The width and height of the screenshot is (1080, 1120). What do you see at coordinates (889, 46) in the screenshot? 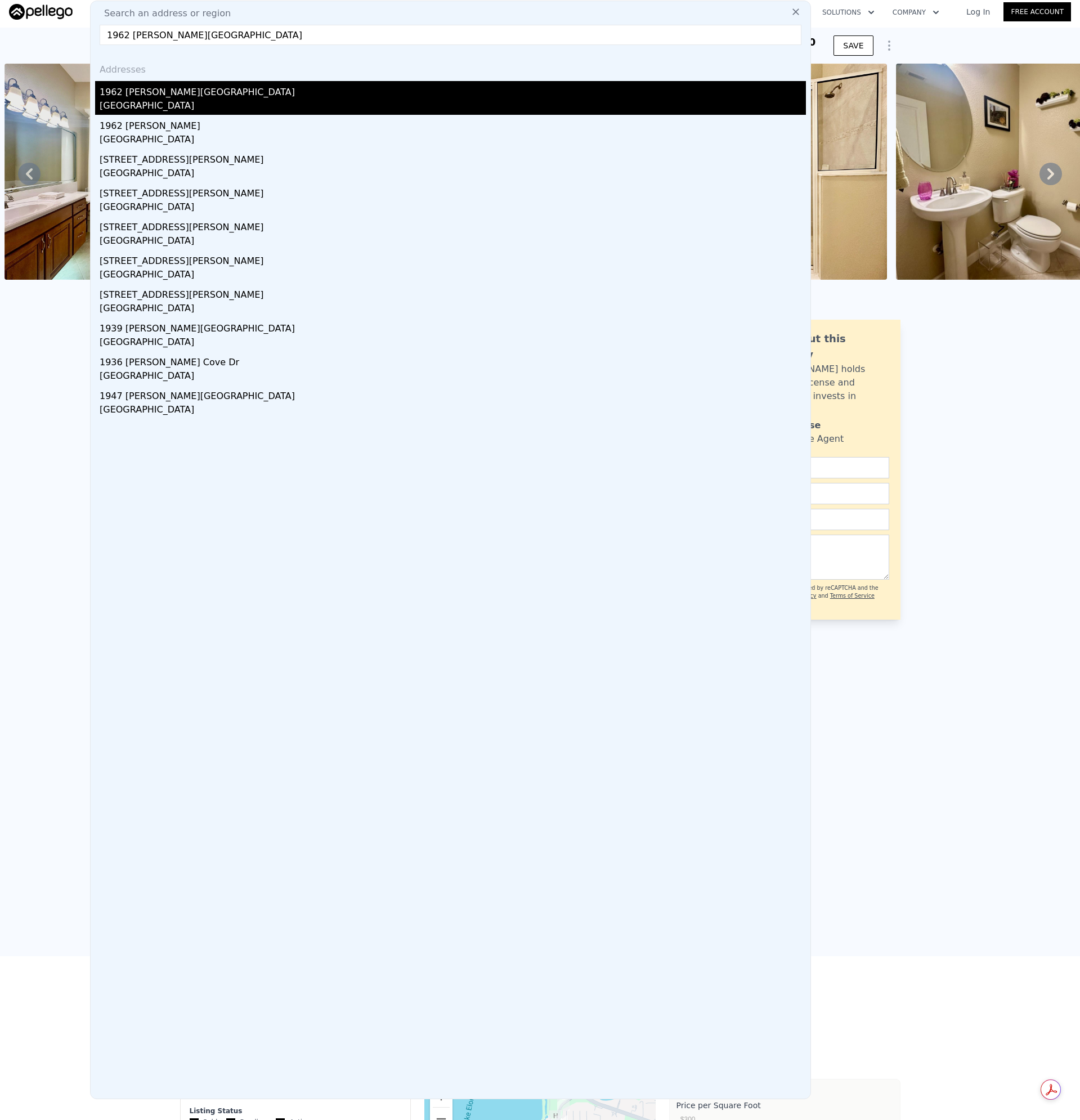
I see `button: Show Options` at bounding box center [889, 46].